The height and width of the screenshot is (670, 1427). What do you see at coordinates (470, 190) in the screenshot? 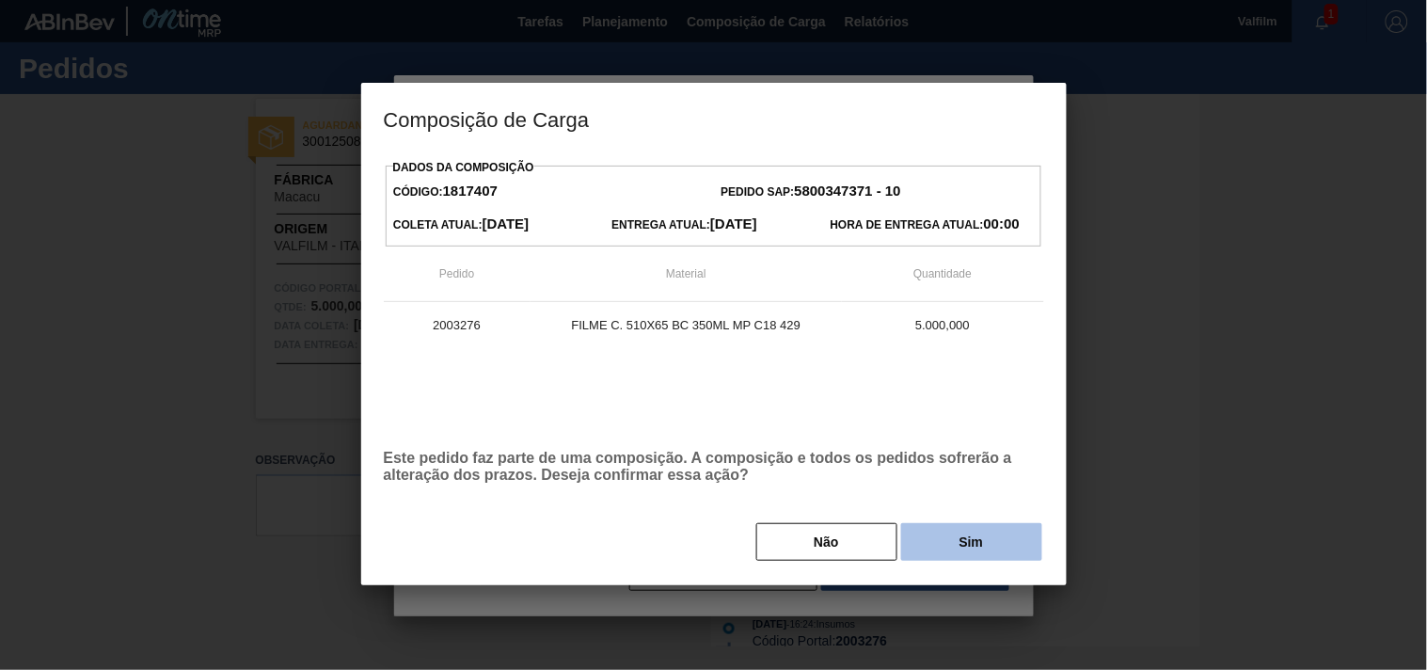
I see `strong: 1817407` at bounding box center [470, 190].